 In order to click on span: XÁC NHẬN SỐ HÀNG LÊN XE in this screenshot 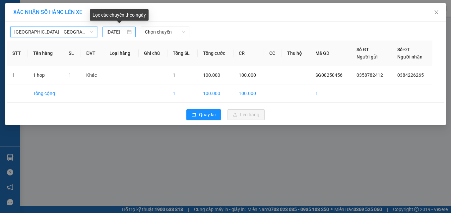, I will do `click(48, 12)`.